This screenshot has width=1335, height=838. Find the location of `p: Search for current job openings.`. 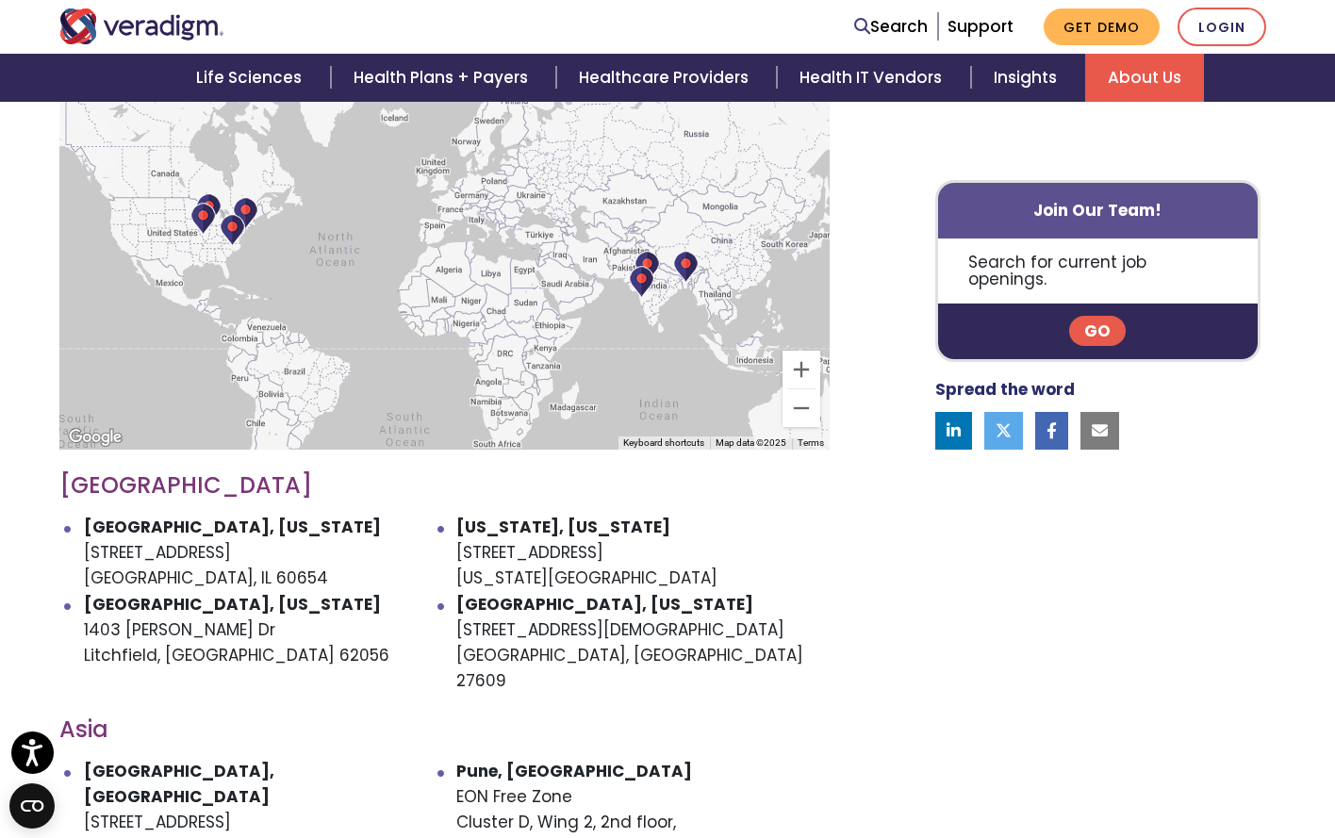

p: Search for current job openings. is located at coordinates (1097, 270).